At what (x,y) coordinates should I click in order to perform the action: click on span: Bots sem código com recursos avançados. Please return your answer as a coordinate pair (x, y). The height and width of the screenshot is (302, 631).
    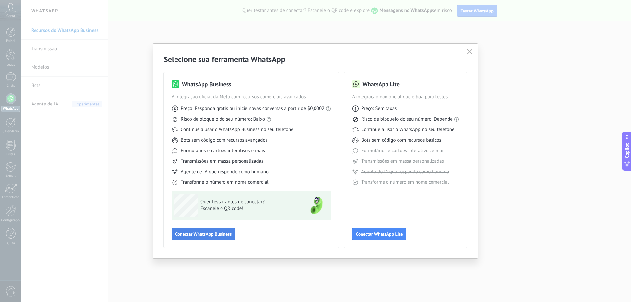
    Looking at the image, I should click on (224, 140).